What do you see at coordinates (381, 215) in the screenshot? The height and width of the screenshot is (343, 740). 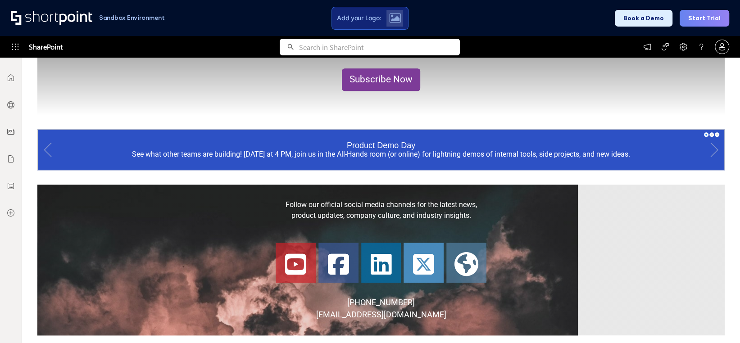 I see `span: product updates, company culture, and industry insights.` at bounding box center [381, 215].